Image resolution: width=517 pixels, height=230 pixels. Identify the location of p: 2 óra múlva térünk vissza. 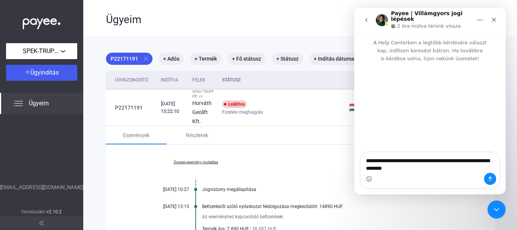
(75, 19).